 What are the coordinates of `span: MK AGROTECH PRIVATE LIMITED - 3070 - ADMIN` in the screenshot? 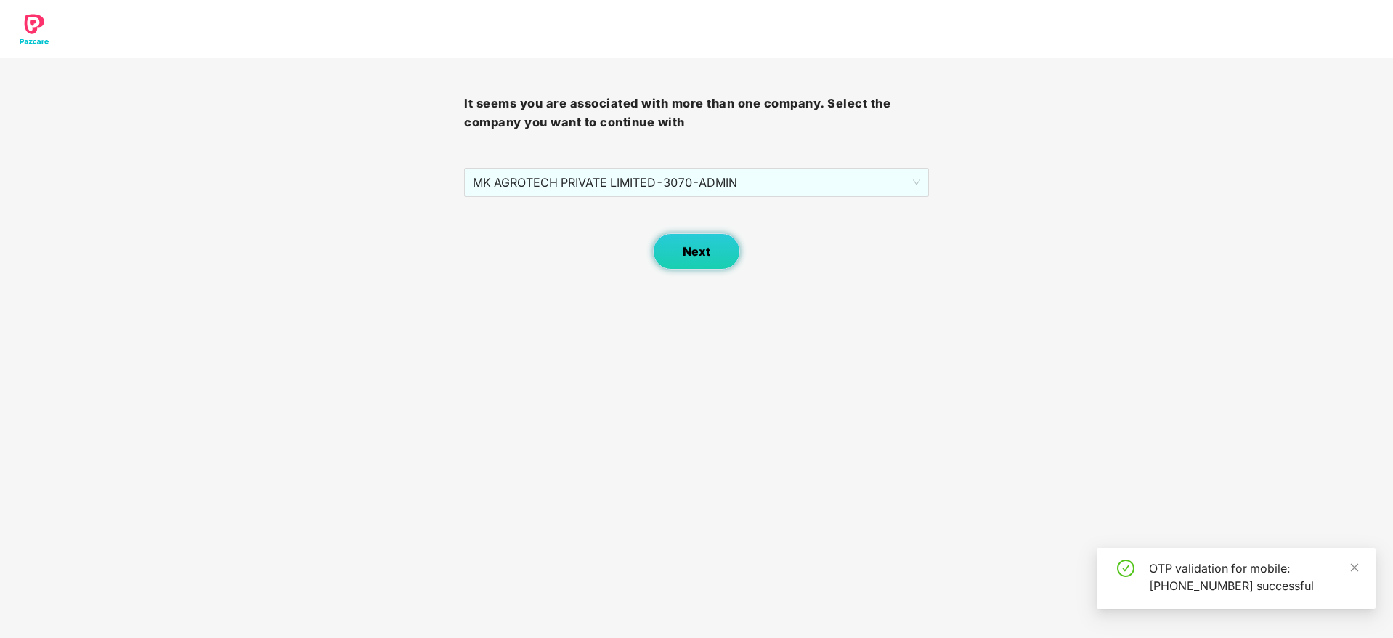 It's located at (696, 182).